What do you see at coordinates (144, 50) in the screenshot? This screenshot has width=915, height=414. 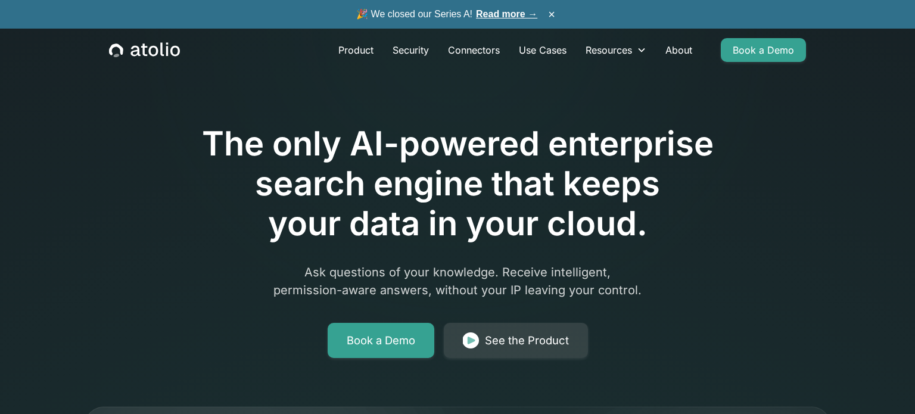 I see `a: home` at bounding box center [144, 50].